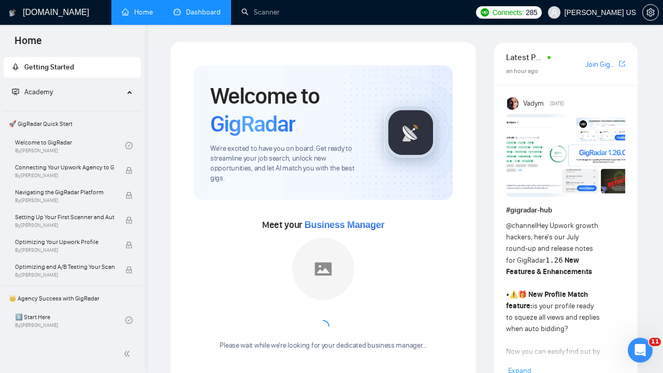 Image resolution: width=663 pixels, height=373 pixels. I want to click on span: Vadym, so click(533, 104).